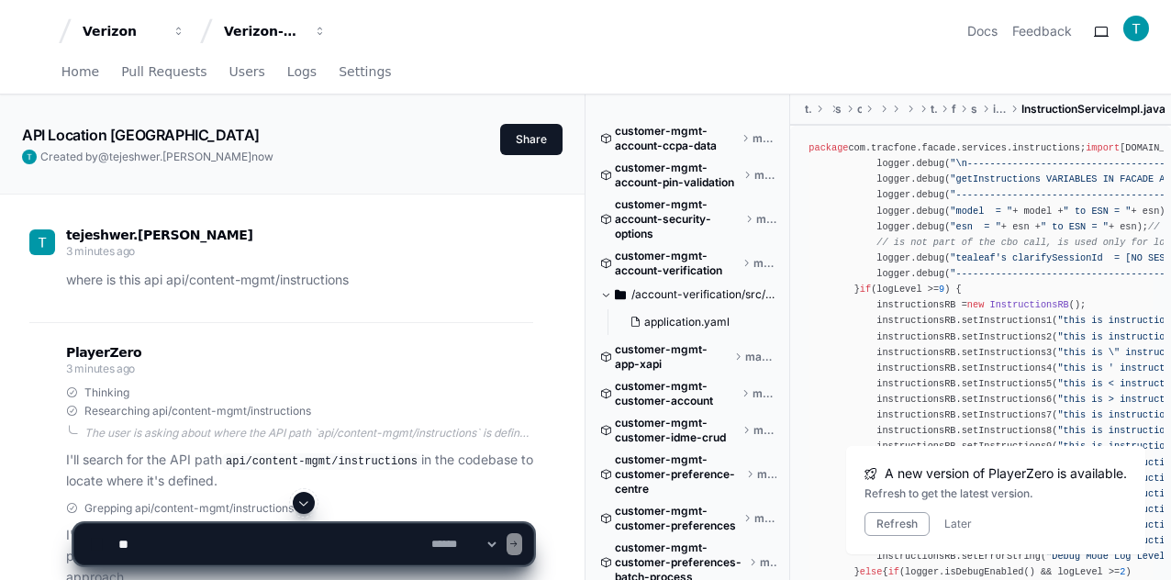 The height and width of the screenshot is (580, 1171). Describe the element at coordinates (981, 211) in the screenshot. I see `span: "model = "` at that location.